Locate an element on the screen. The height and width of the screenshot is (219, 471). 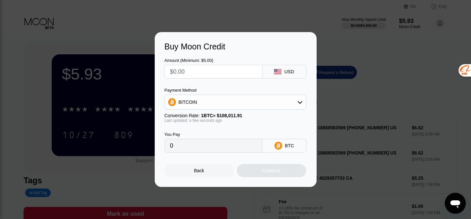
span: 1 BTC ≈ $108,011.91 is located at coordinates (222, 116).